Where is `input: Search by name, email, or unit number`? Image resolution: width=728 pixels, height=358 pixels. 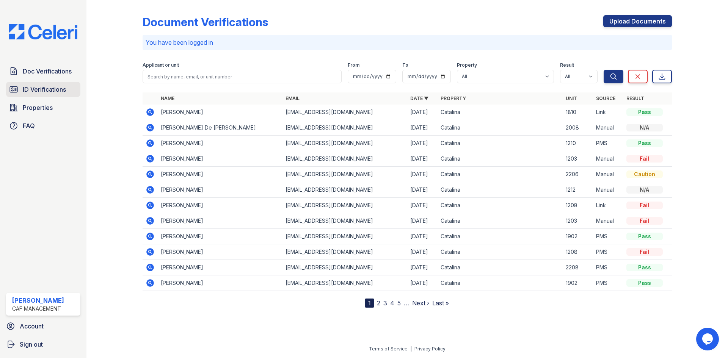 input: Search by name, email, or unit number is located at coordinates (242, 77).